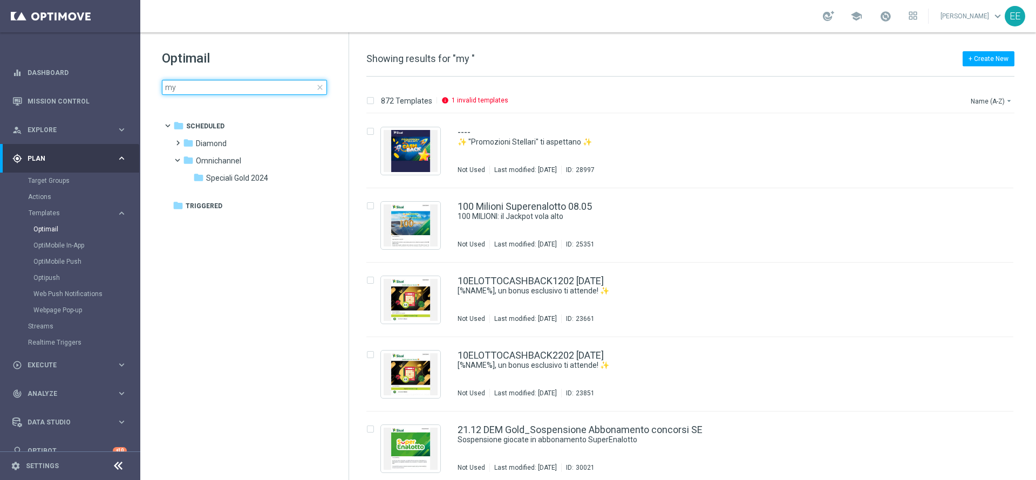  What do you see at coordinates (244, 58) in the screenshot?
I see `h1: Optimail` at bounding box center [244, 58].